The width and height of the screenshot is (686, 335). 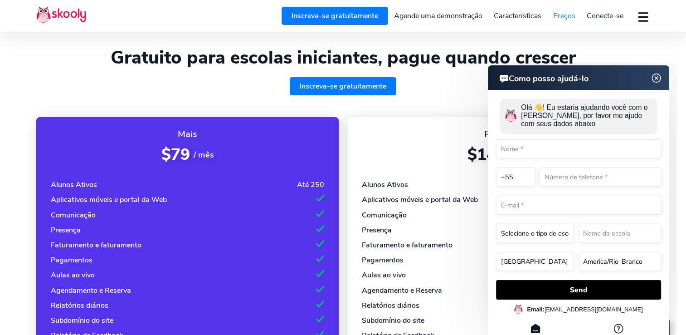 What do you see at coordinates (498, 134) in the screenshot?
I see `div: Prêmio` at bounding box center [498, 134].